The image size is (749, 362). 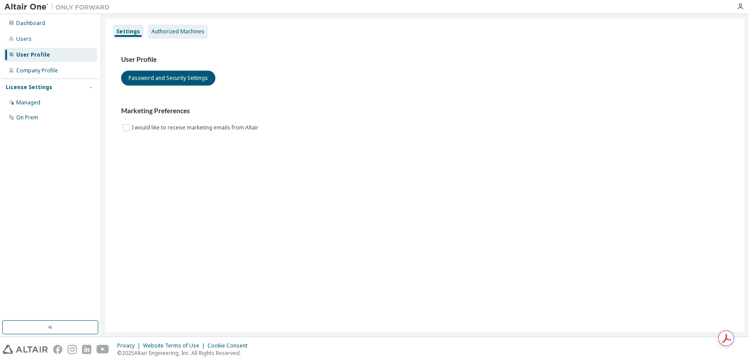 I want to click on img: instagram.svg, so click(x=72, y=349).